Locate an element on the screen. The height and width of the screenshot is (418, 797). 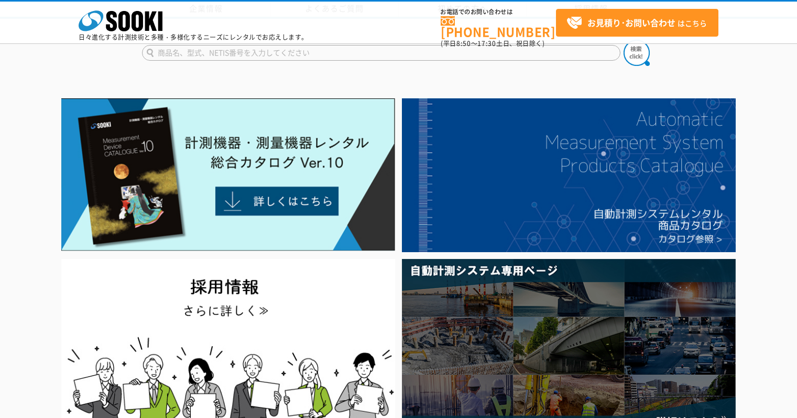
img: Catalog Ver10 is located at coordinates (228, 175).